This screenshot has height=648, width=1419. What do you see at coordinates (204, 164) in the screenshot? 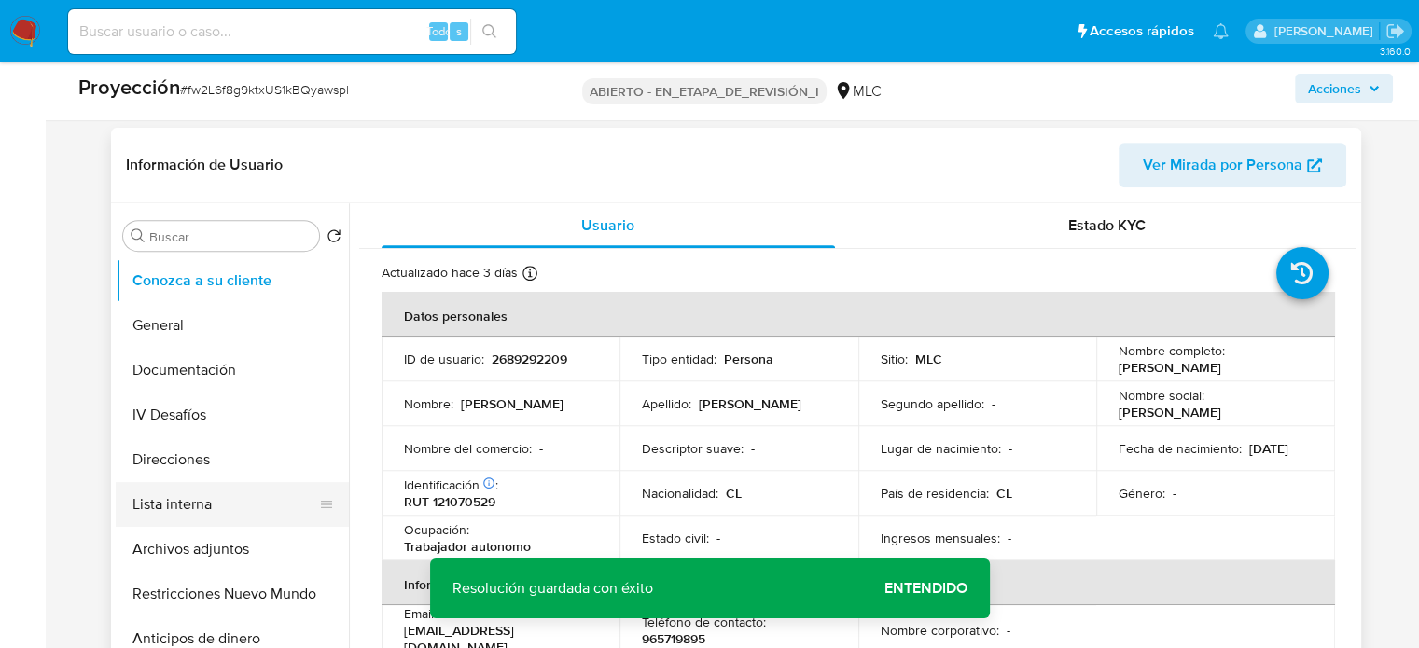
I see `font: Información de Usuario` at bounding box center [204, 164].